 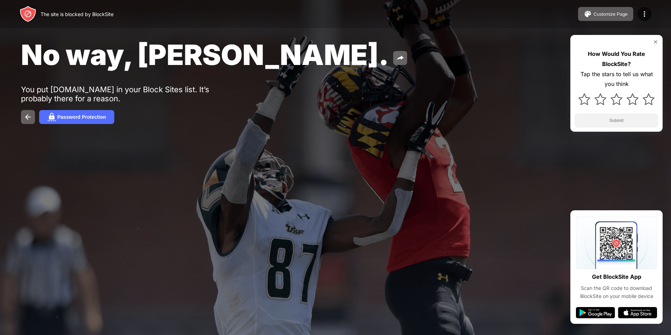 I want to click on img: back.svg, so click(x=28, y=117).